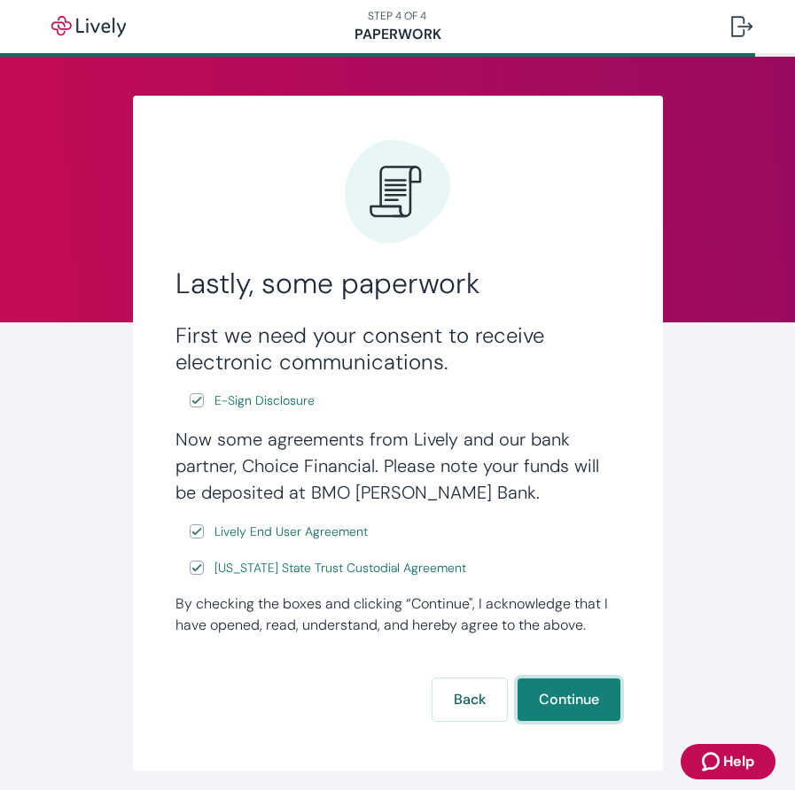 This screenshot has width=795, height=790. I want to click on span: Lively End User Agreement, so click(291, 532).